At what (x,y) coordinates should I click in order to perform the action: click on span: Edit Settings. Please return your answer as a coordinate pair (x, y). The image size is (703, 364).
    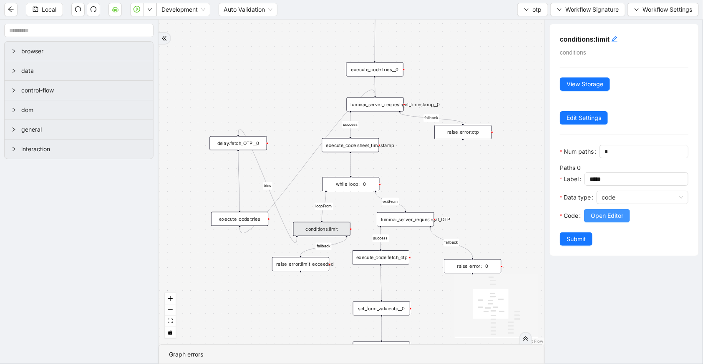
    Looking at the image, I should click on (583, 118).